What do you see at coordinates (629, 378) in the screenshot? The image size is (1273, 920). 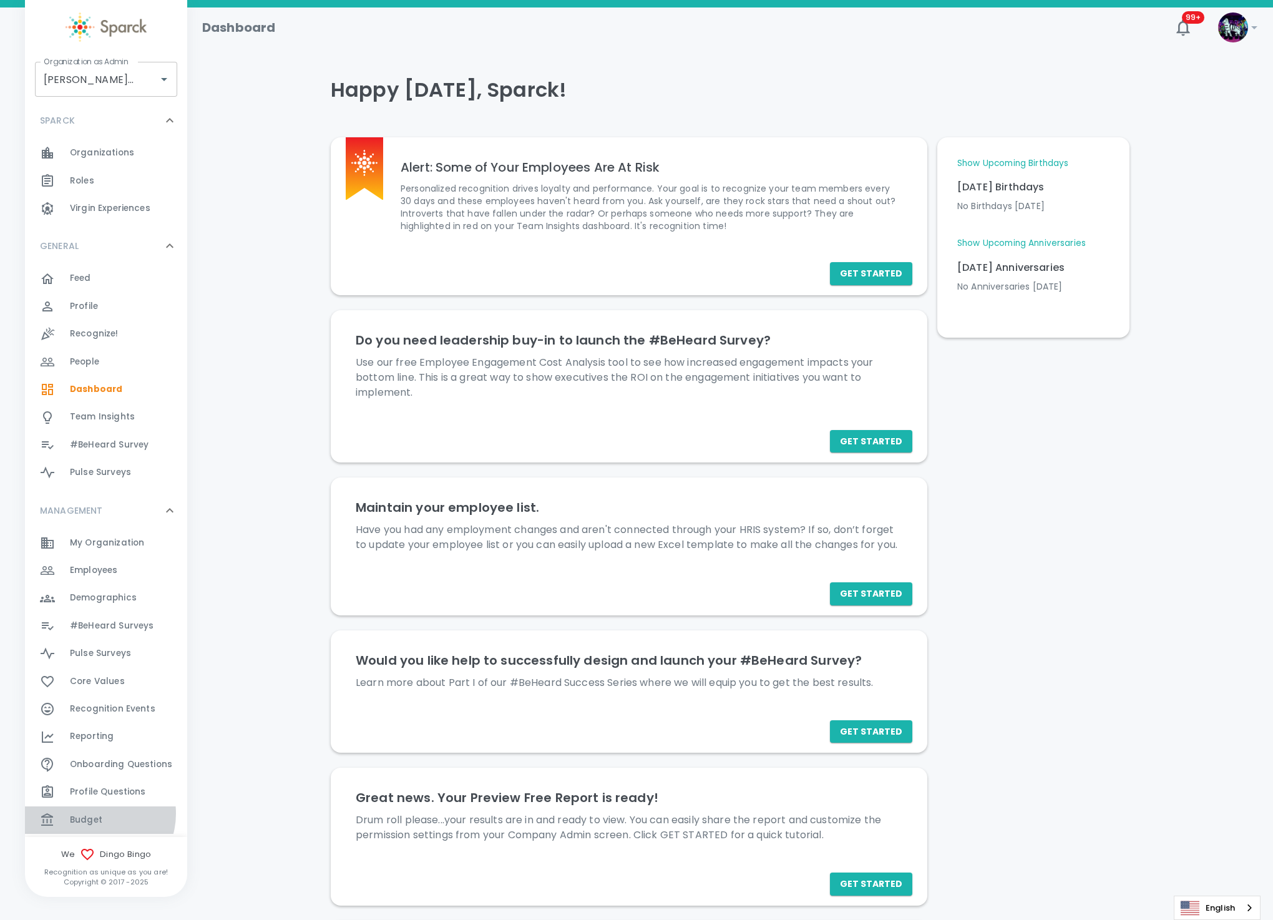 I see `p: Use our free Employee Engagement Cost Analysis tool to see how increased engagement impacts your ...` at bounding box center [629, 378].